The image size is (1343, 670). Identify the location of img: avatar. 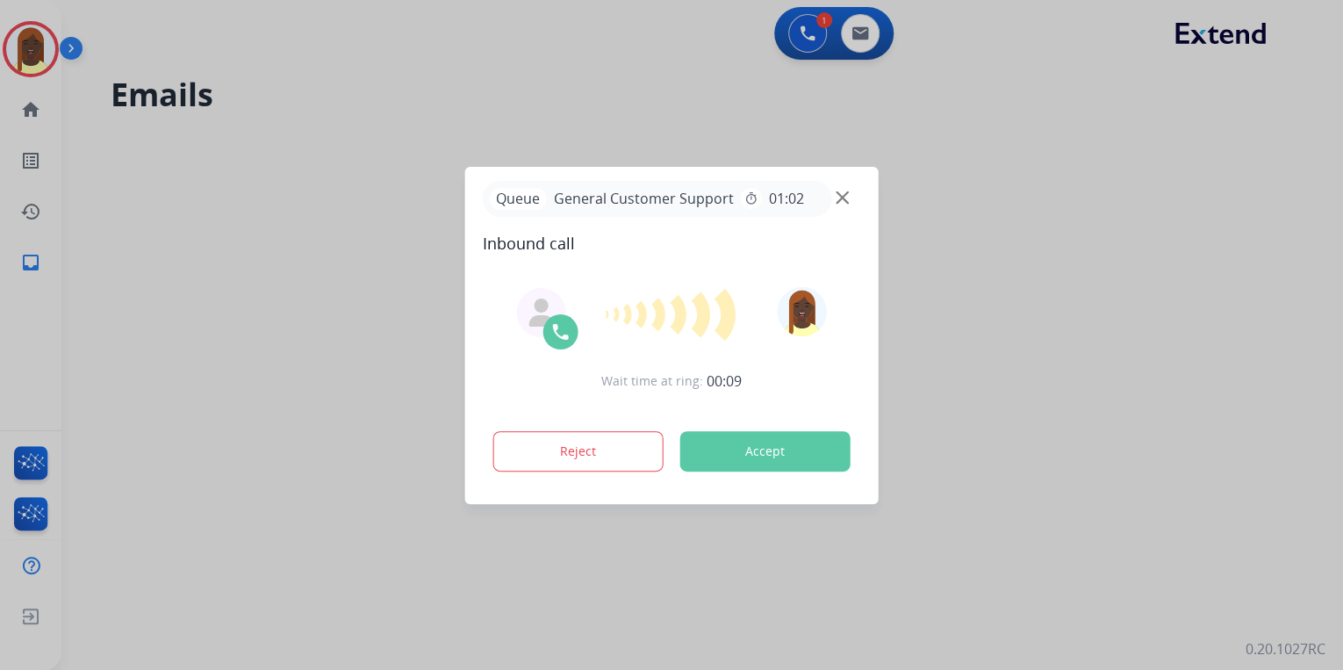
(801, 312).